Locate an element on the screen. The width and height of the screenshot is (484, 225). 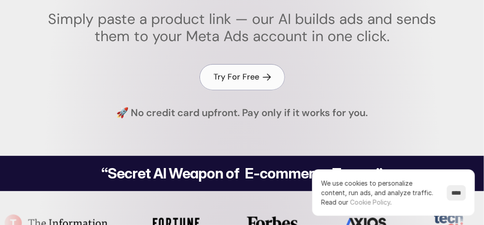
p: We use cookies to personalize content, run ads, and analyze traffic. is located at coordinates (379, 193).